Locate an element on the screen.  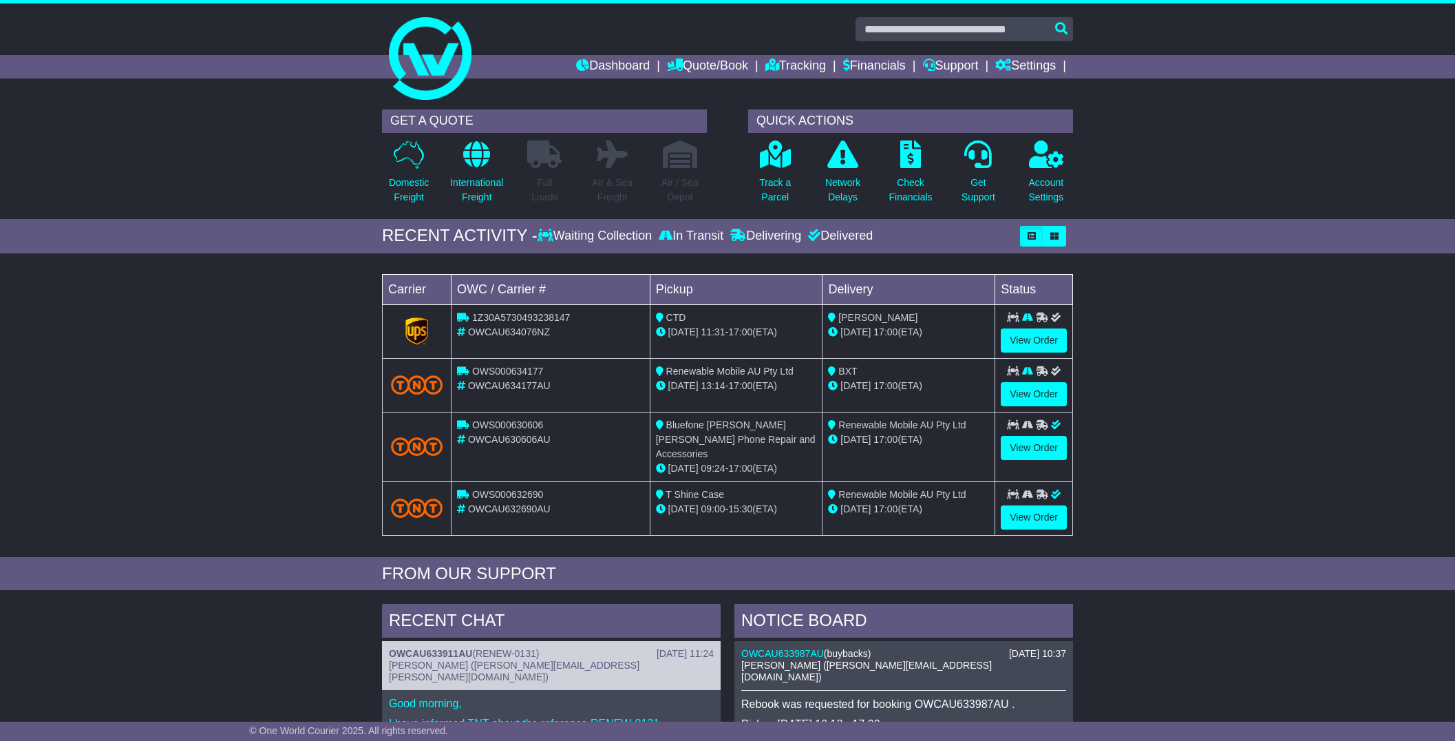
a: Tracking is located at coordinates (796, 67).